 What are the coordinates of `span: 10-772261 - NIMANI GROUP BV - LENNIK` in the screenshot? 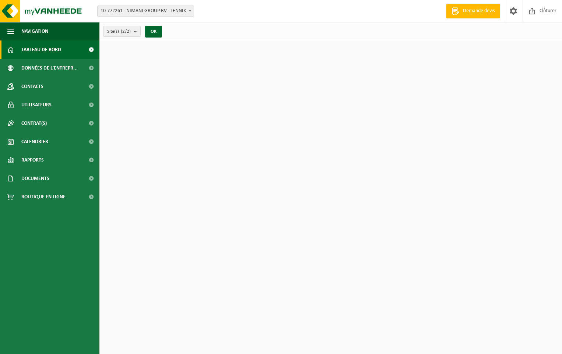 It's located at (145, 11).